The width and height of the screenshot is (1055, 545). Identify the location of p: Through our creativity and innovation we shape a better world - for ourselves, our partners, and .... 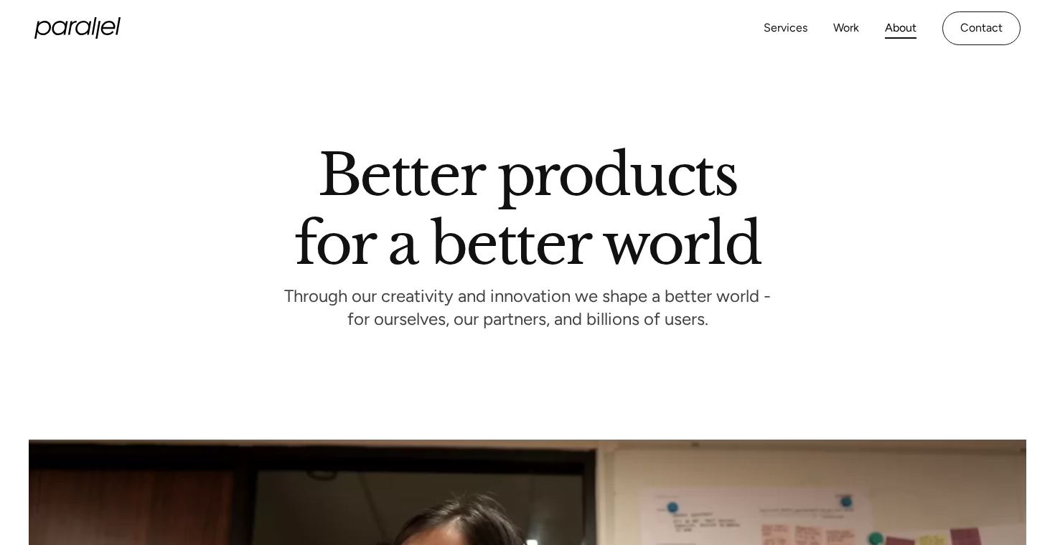
(527, 309).